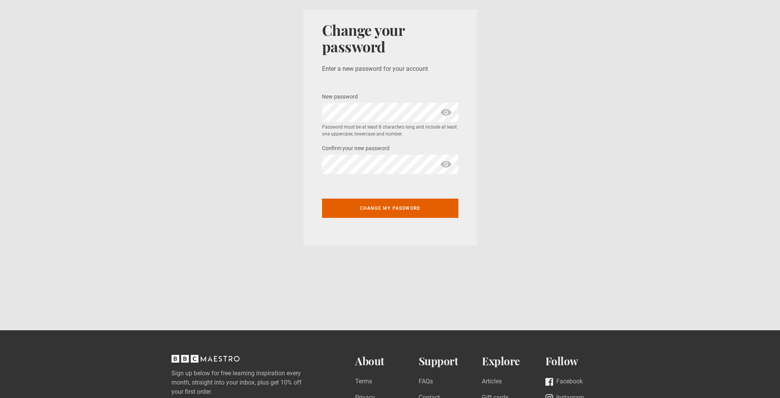 The width and height of the screenshot is (780, 398). Describe the element at coordinates (356, 149) in the screenshot. I see `label: Confirm your new password` at that location.